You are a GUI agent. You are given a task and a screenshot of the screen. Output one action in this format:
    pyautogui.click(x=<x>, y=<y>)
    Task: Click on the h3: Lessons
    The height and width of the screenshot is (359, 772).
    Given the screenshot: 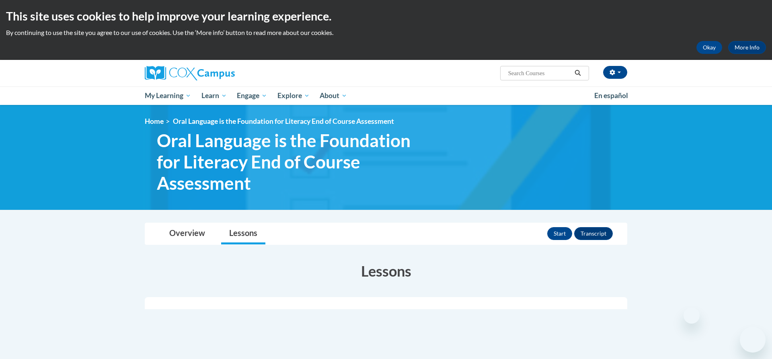 What is the action you would take?
    pyautogui.click(x=386, y=271)
    